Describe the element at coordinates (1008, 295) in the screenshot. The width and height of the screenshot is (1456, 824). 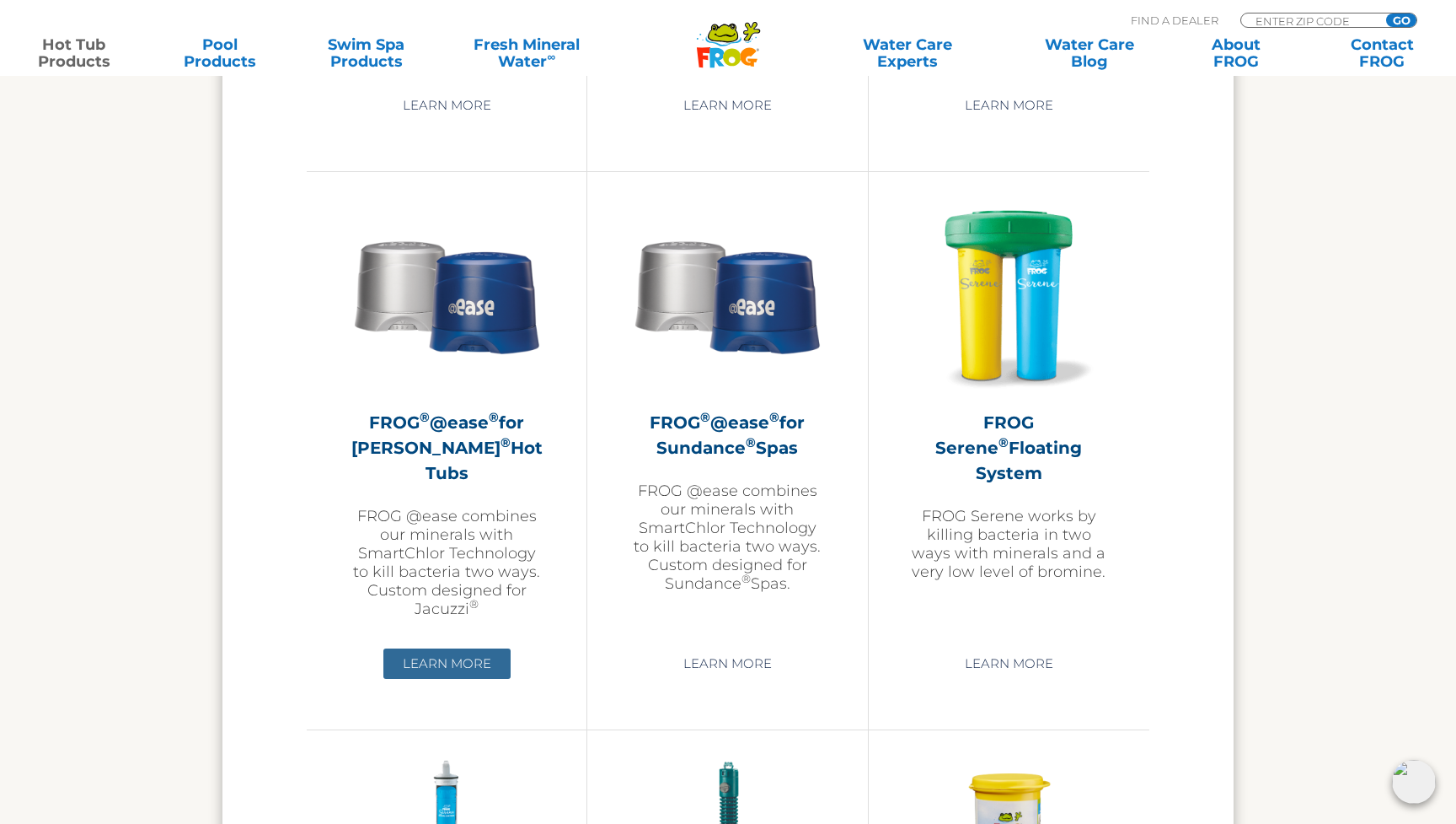
I see `img: hot-tub-product-serene-floater-300x300.png` at that location.